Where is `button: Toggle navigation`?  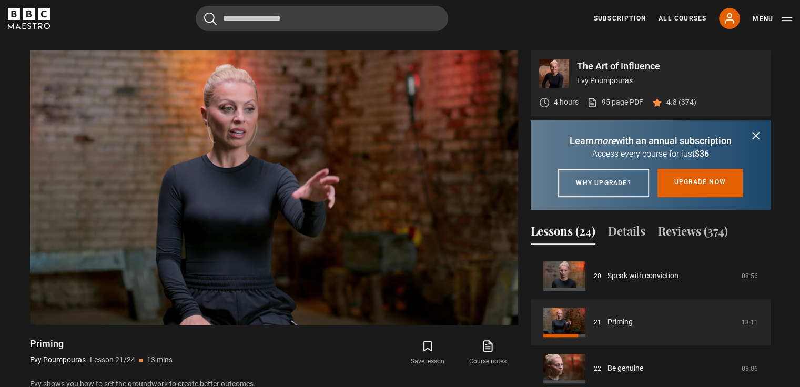
button: Toggle navigation is located at coordinates (772, 19).